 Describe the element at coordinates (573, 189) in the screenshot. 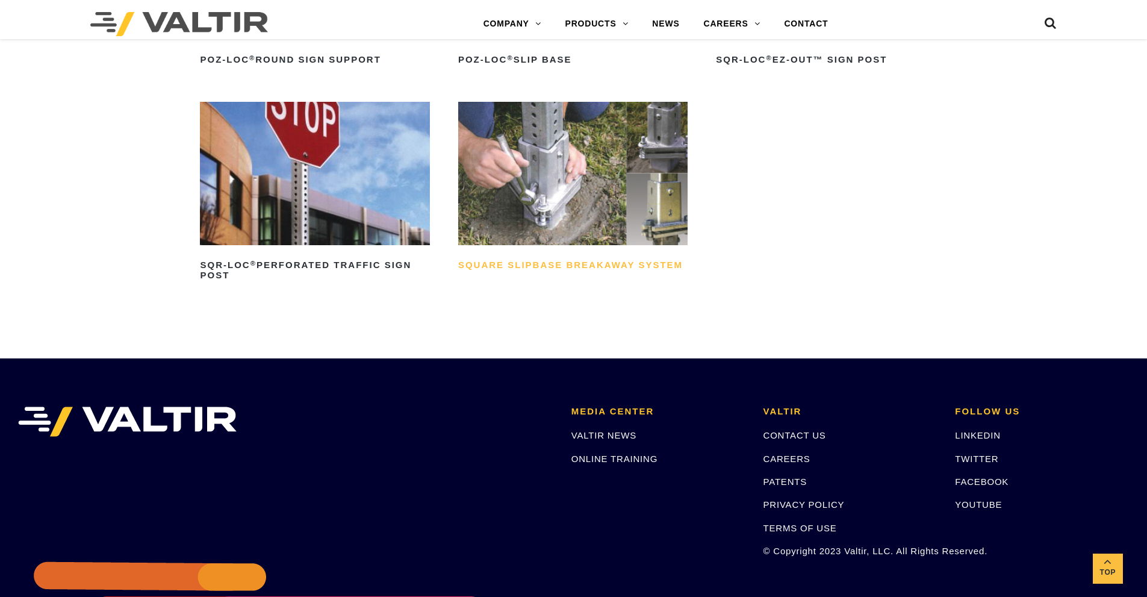

I see `a: Square Slipbase Breakaway System` at that location.